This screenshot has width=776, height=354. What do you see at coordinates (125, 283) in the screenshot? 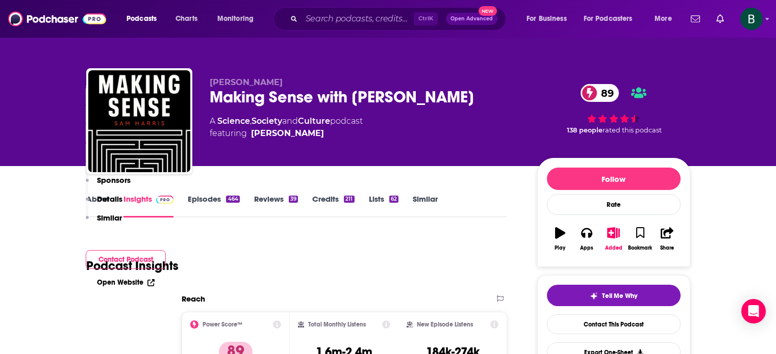
I see `a: Open Website` at bounding box center [125, 283].